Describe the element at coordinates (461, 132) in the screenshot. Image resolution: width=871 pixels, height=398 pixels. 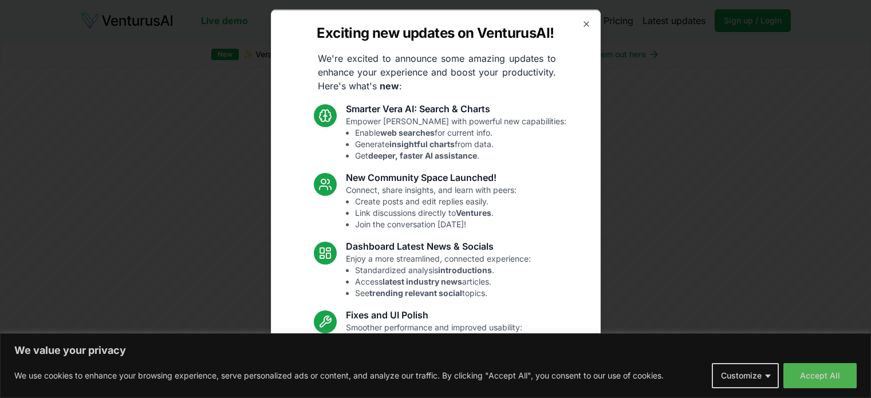
I see `li: Enable for current info.` at that location.